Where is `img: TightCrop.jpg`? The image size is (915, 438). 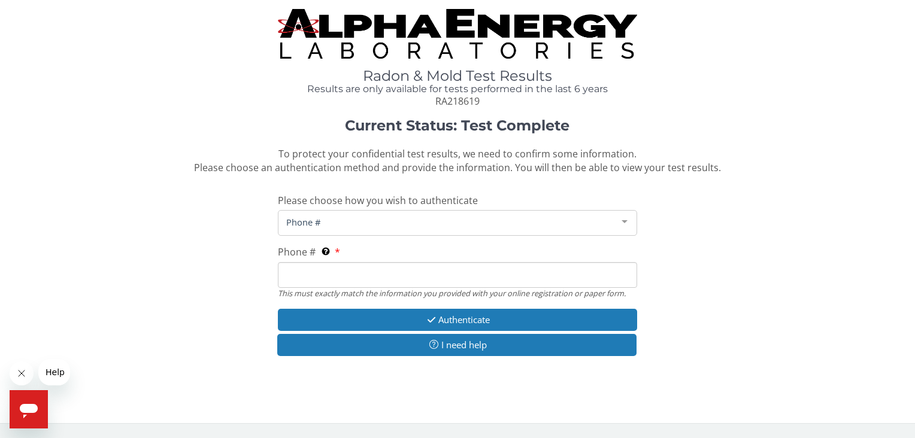
img: TightCrop.jpg is located at coordinates (457, 34).